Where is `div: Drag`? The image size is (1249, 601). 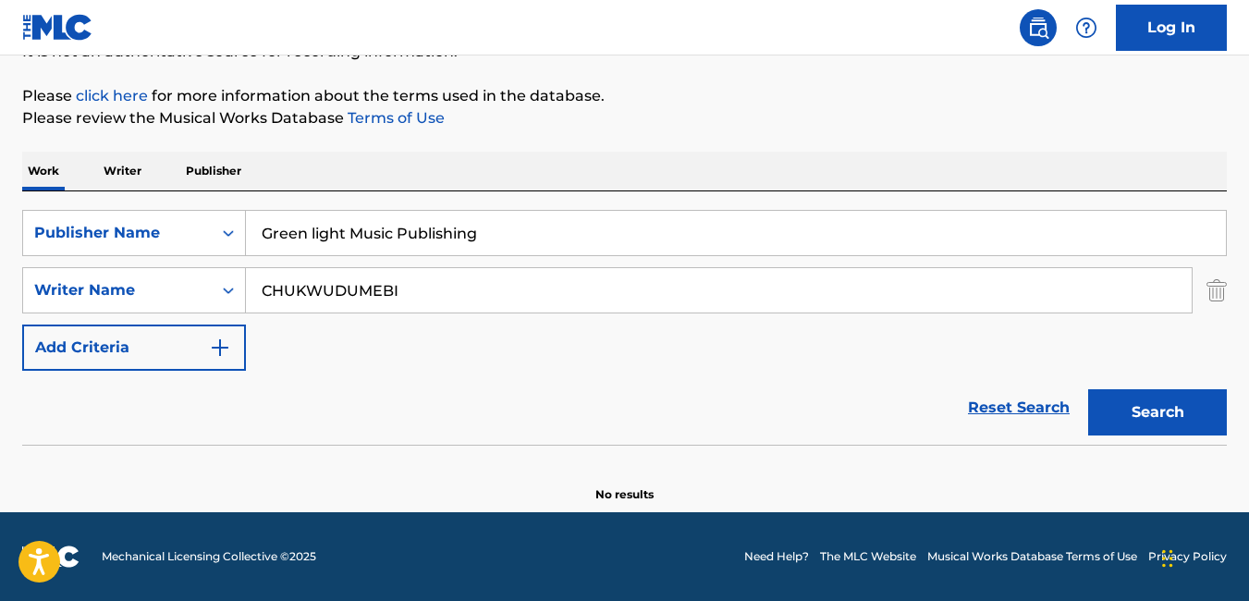 div: Drag is located at coordinates (1168, 558).